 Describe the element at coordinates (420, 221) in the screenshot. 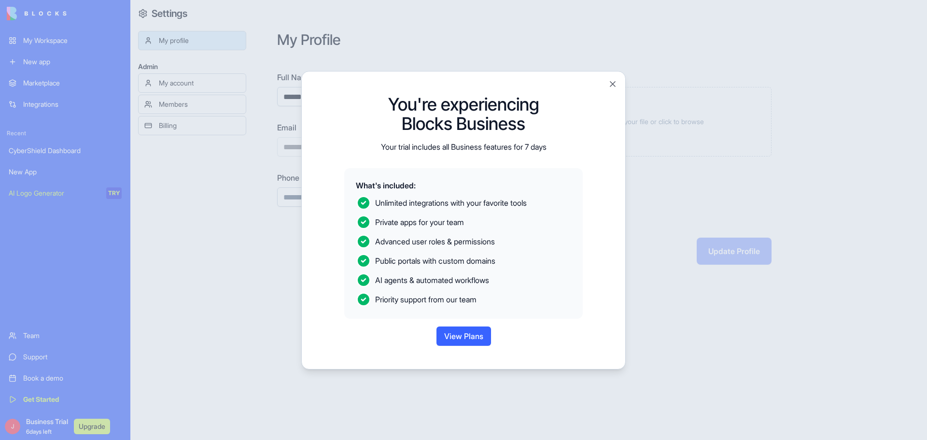

I see `div: Private apps for your team` at that location.